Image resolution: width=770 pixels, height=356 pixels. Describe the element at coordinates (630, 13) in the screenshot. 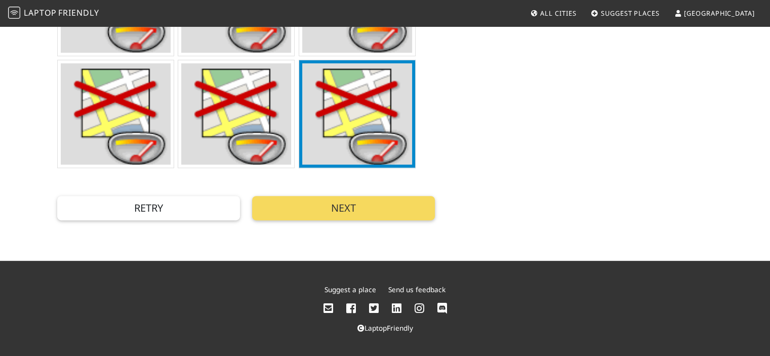

I see `span: Suggest Places` at that location.